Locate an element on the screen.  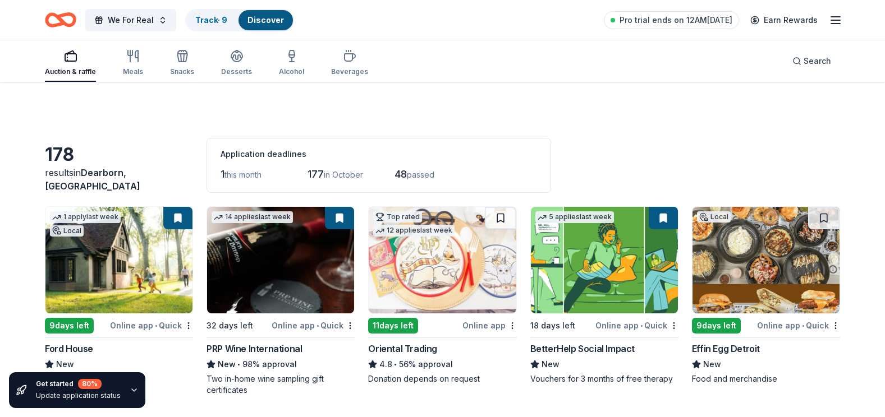
span: 48 is located at coordinates (401, 174).